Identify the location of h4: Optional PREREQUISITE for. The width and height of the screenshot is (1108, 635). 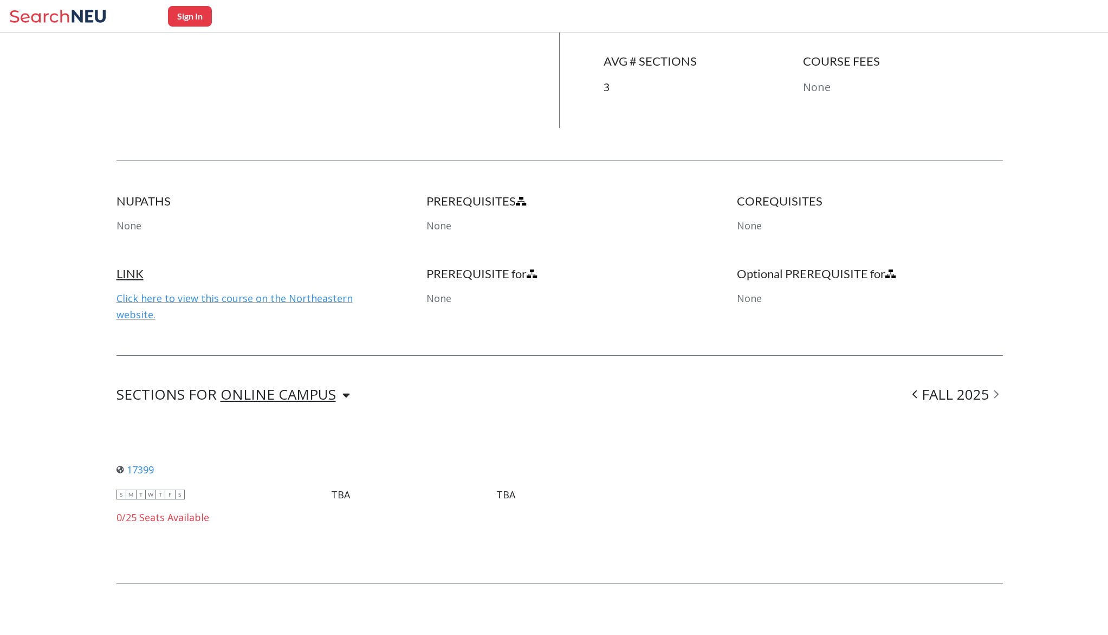
(870, 274).